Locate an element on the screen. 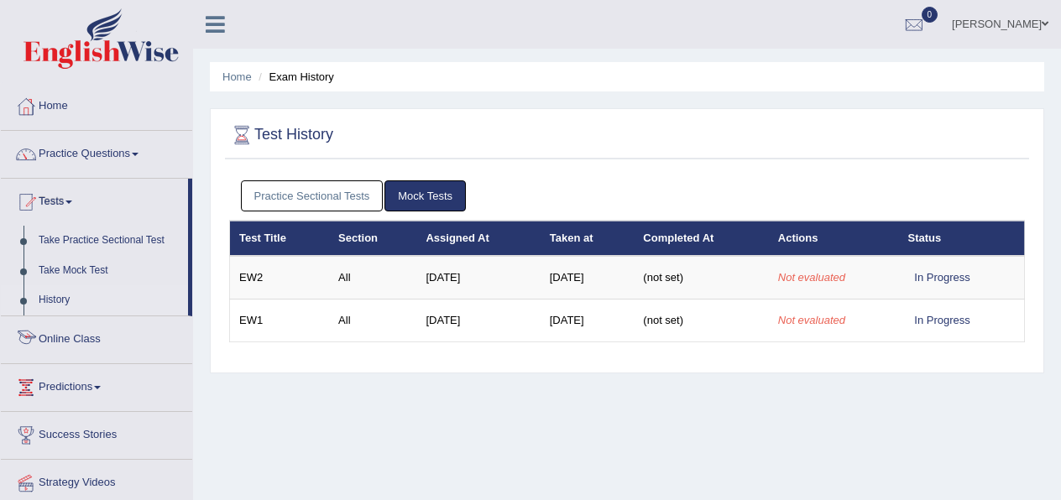 This screenshot has height=500, width=1061. th: Test Title is located at coordinates (280, 238).